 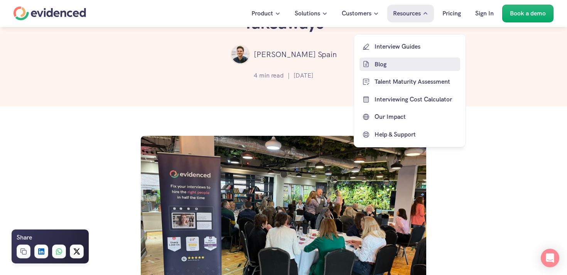 What do you see at coordinates (416, 100) in the screenshot?
I see `p: Interviewing Cost Calculator` at bounding box center [416, 100].